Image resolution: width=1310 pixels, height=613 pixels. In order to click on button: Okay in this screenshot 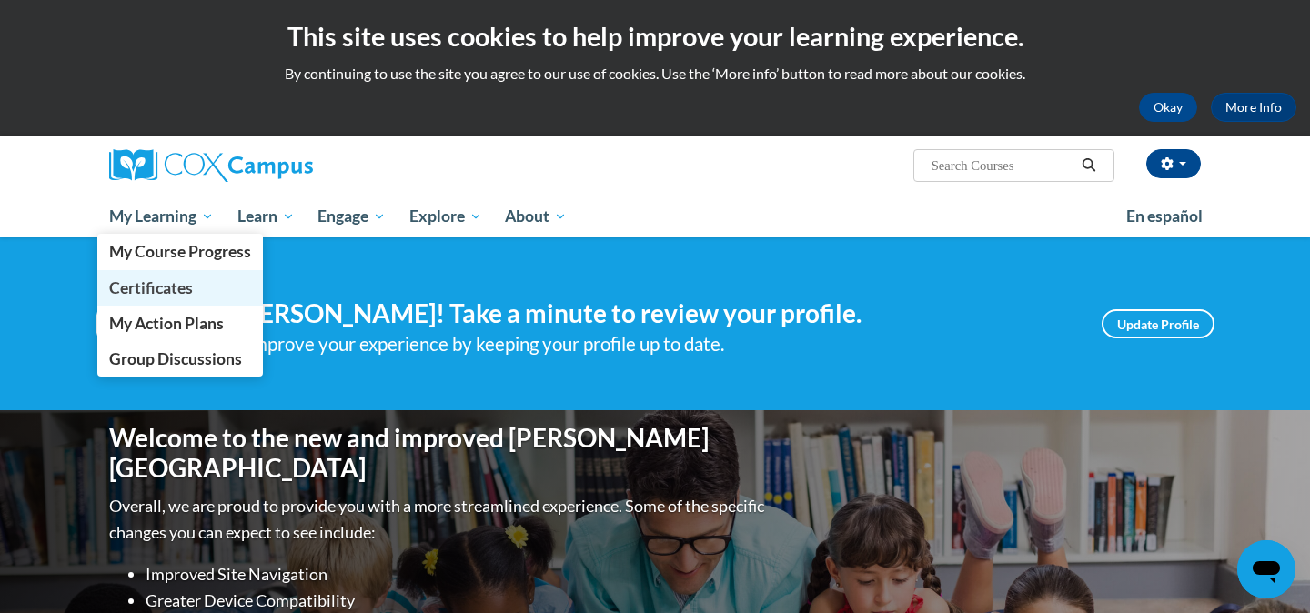, I will do `click(1168, 107)`.